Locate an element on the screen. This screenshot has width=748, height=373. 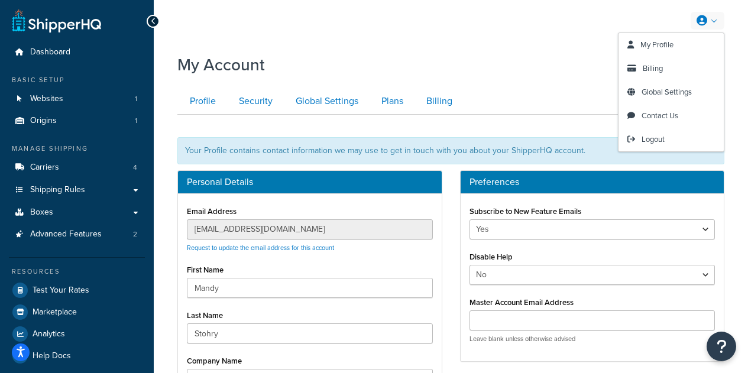
span: Analytics is located at coordinates (48, 334).